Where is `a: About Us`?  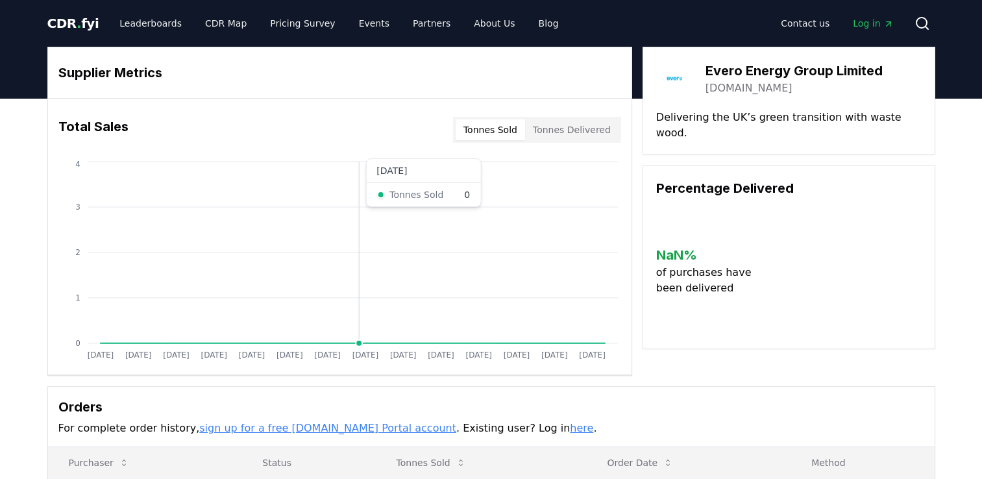
a: About Us is located at coordinates (494, 23).